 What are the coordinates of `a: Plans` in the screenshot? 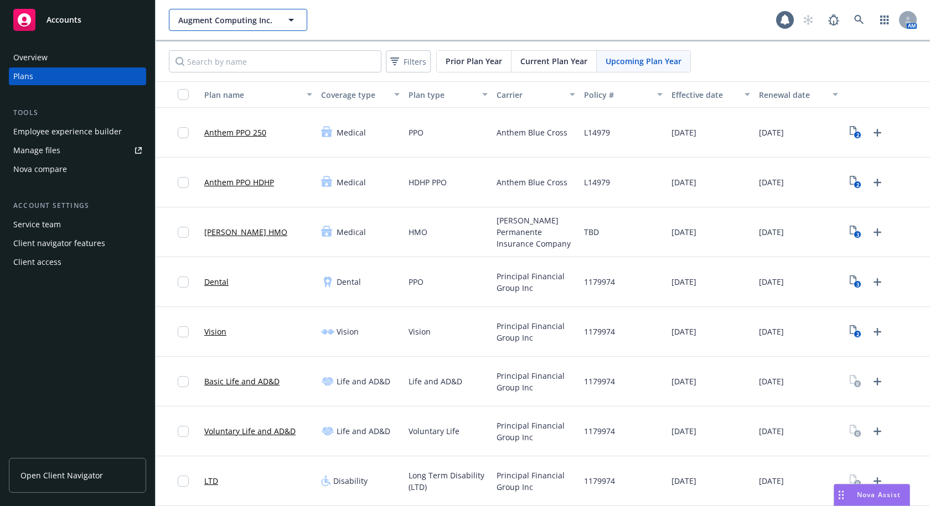 It's located at (77, 76).